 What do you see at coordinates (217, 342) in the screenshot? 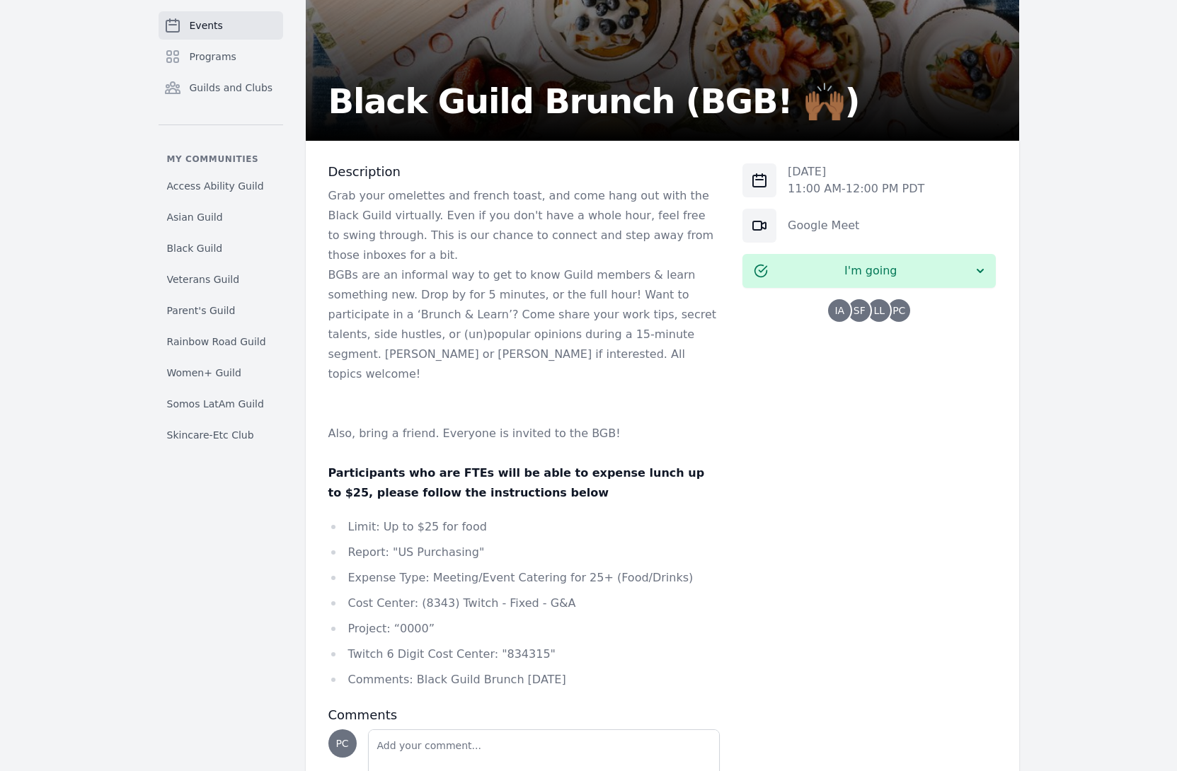
I see `span: Rainbow Road Guild` at bounding box center [217, 342].